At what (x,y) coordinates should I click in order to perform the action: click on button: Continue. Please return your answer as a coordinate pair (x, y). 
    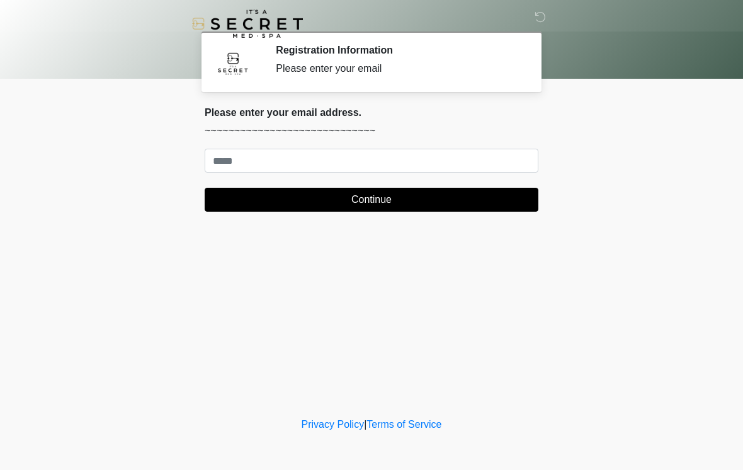
    Looking at the image, I should click on (371, 200).